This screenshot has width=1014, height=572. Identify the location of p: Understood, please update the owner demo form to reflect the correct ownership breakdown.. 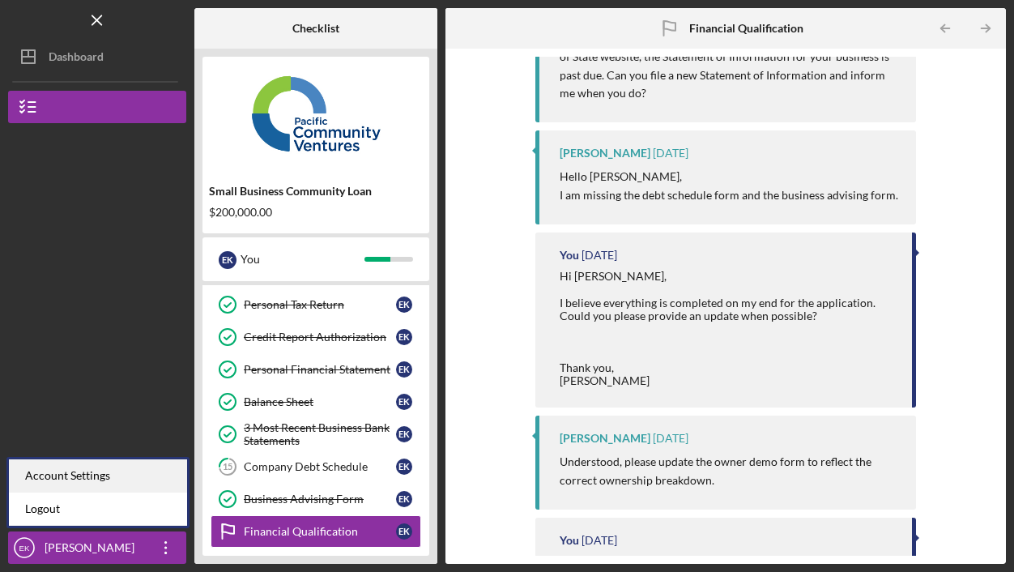
(730, 471).